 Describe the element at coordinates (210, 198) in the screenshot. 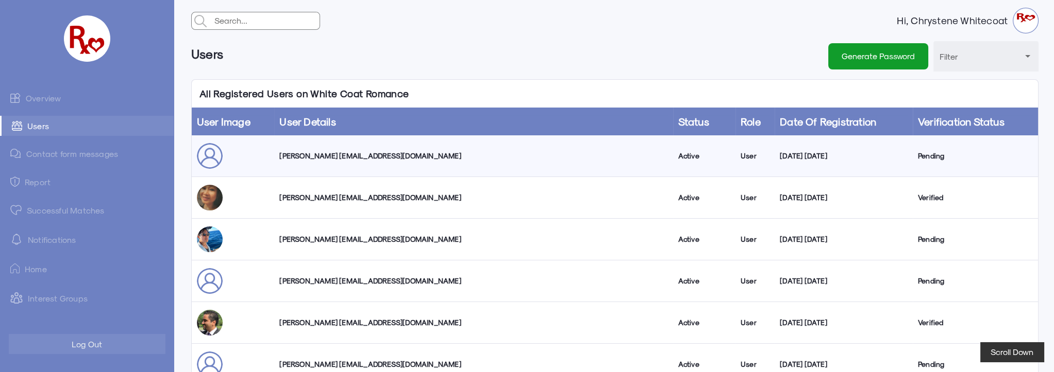

I see `img: teqatyklqhpgrcozsuad.jpg` at that location.